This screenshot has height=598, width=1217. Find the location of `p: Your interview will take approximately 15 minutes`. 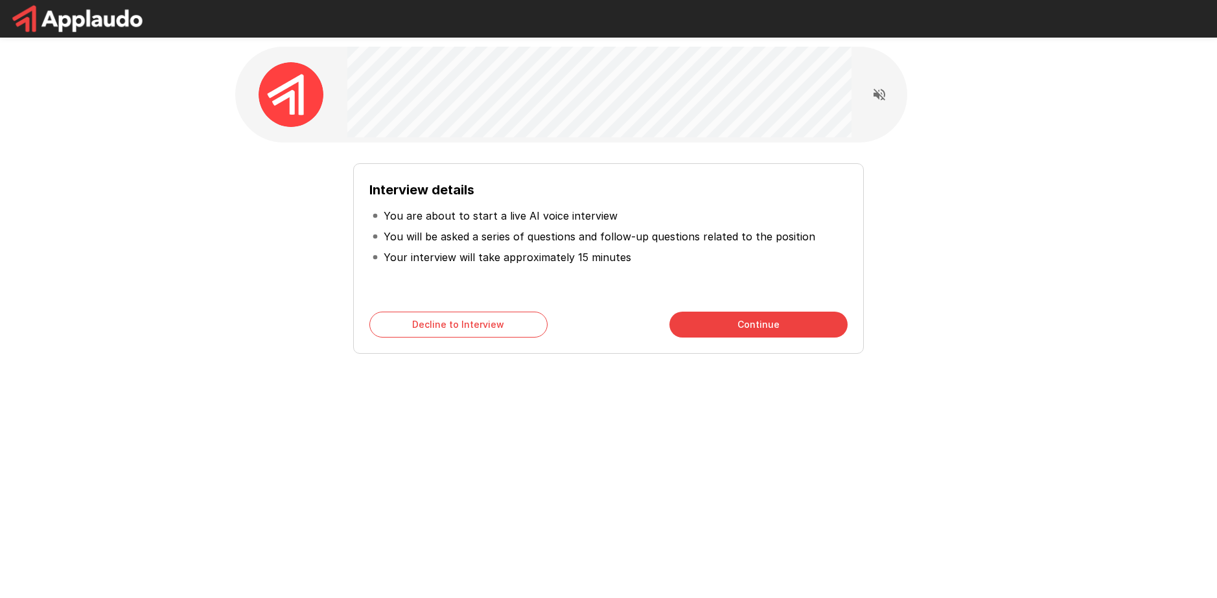

p: Your interview will take approximately 15 minutes is located at coordinates (507, 257).